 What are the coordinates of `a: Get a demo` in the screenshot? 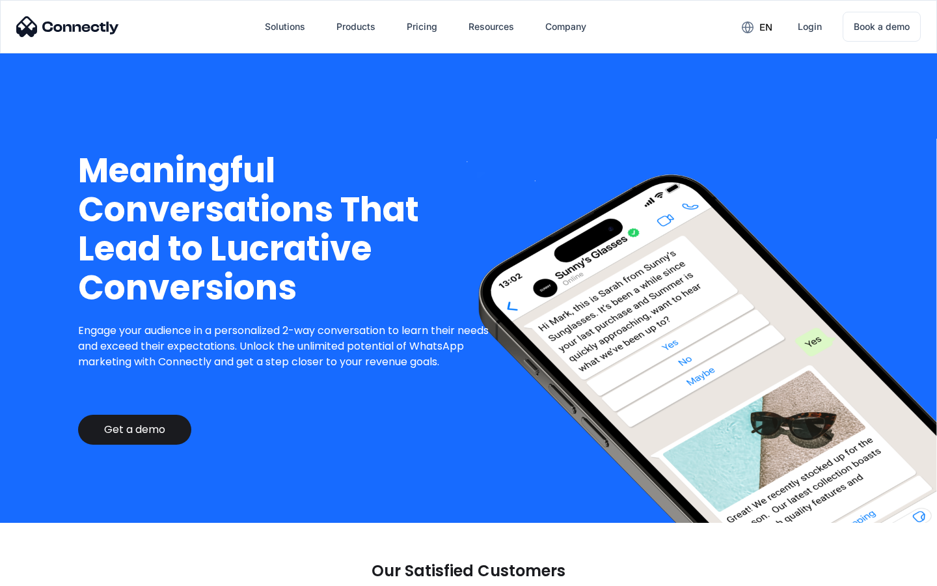 It's located at (135, 430).